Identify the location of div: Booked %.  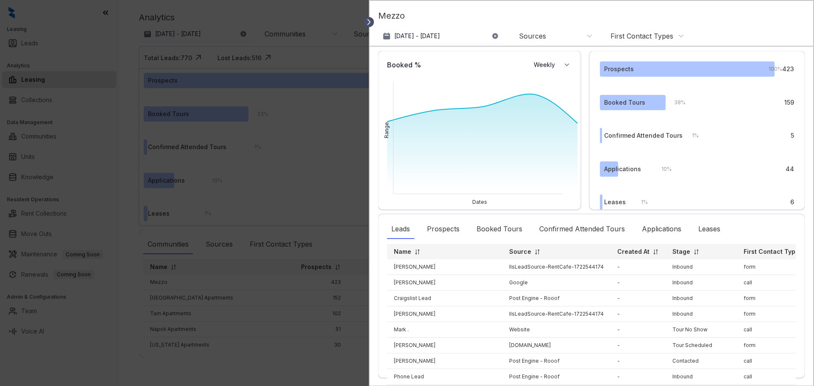
(404, 65).